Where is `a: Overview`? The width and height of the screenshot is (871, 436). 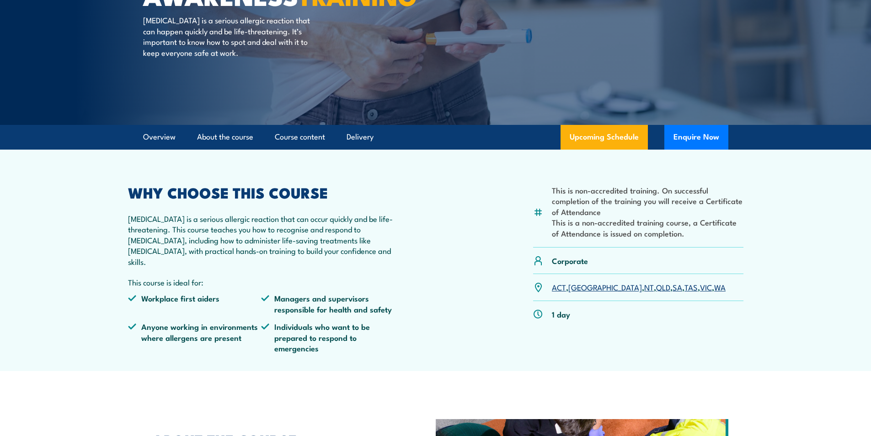
a: Overview is located at coordinates (159, 137).